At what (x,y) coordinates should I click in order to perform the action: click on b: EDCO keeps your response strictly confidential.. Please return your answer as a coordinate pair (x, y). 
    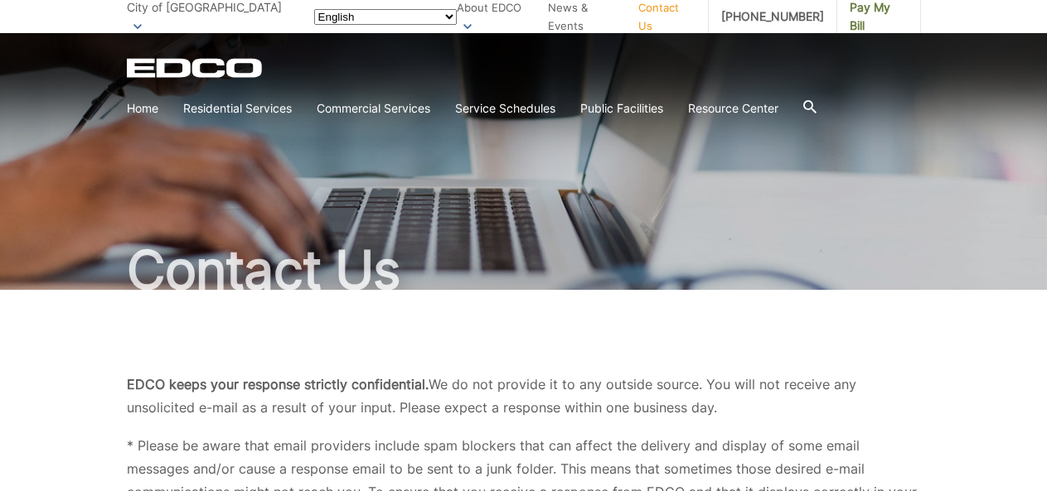
    Looking at the image, I should click on (278, 385).